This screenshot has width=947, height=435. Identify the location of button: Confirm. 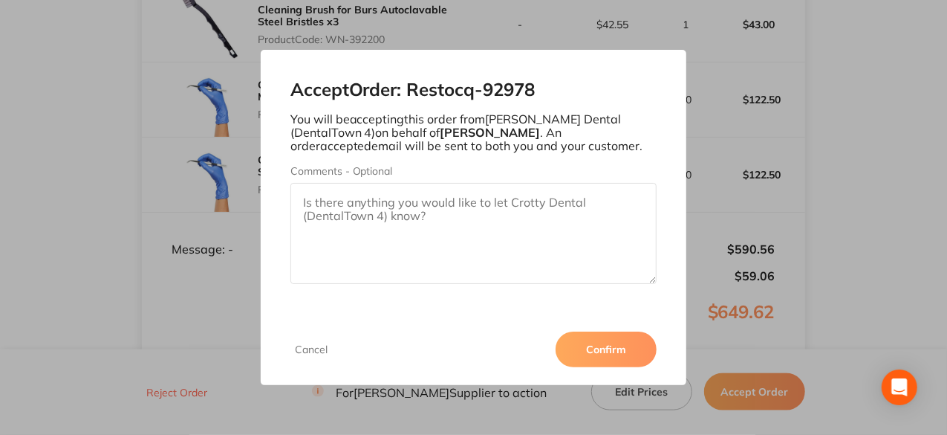
(606, 349).